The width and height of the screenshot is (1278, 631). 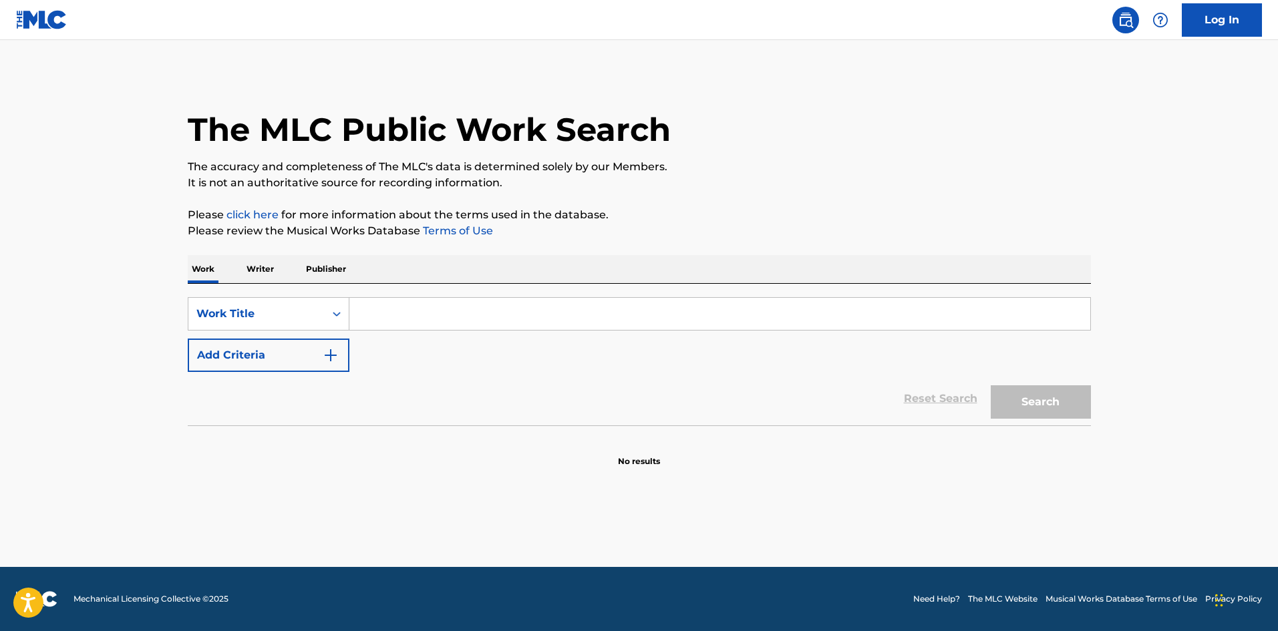 What do you see at coordinates (639, 183) in the screenshot?
I see `p: It is not an authoritative source for recording information.` at bounding box center [639, 183].